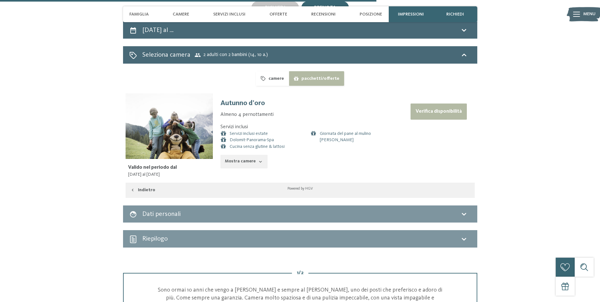 Image resolution: width=600 pixels, height=302 pixels. Describe the element at coordinates (300, 188) in the screenshot. I see `div: Powered by HGV` at that location.